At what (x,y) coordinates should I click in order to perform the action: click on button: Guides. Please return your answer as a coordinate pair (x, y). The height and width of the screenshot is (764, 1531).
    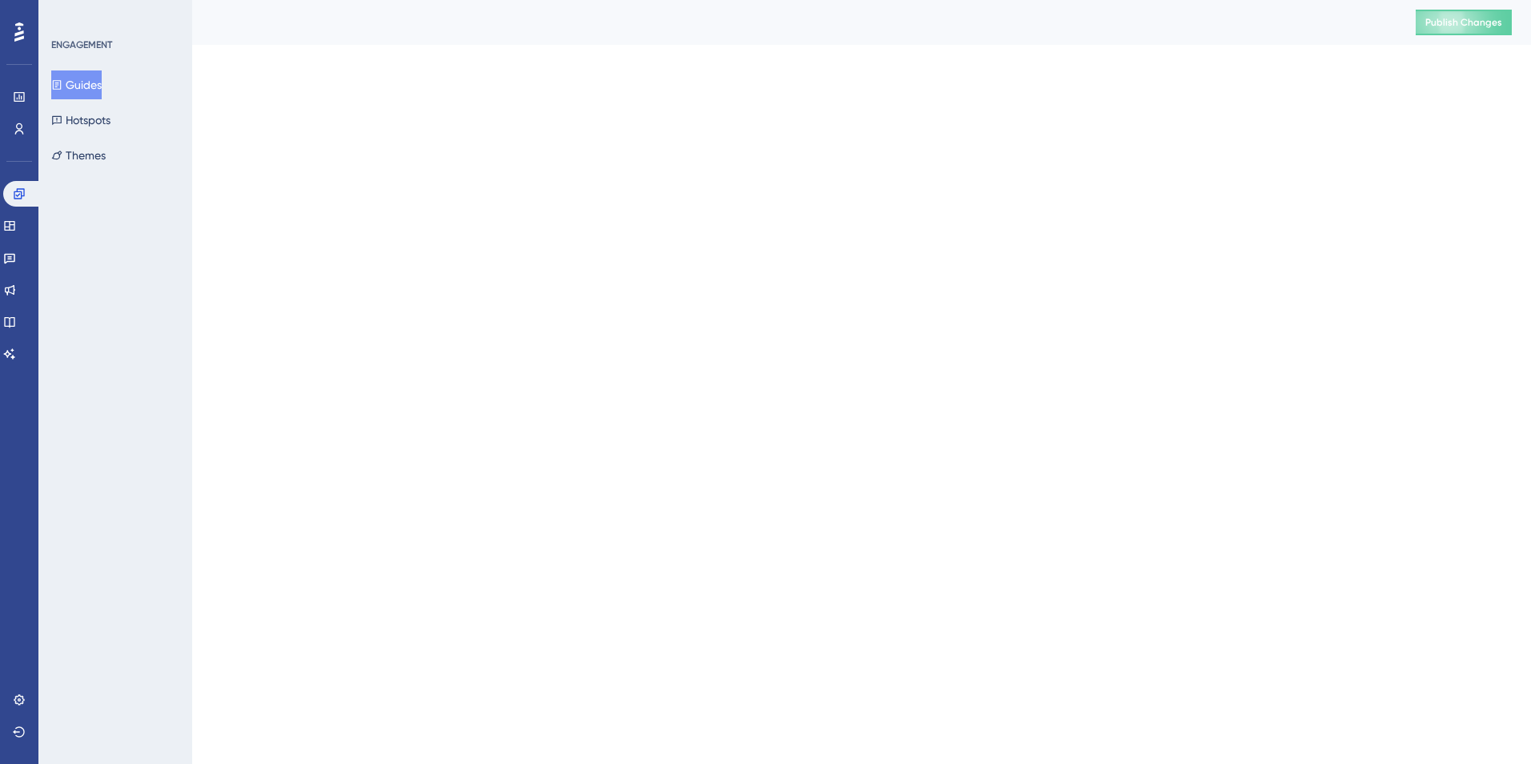
    Looking at the image, I should click on (76, 85).